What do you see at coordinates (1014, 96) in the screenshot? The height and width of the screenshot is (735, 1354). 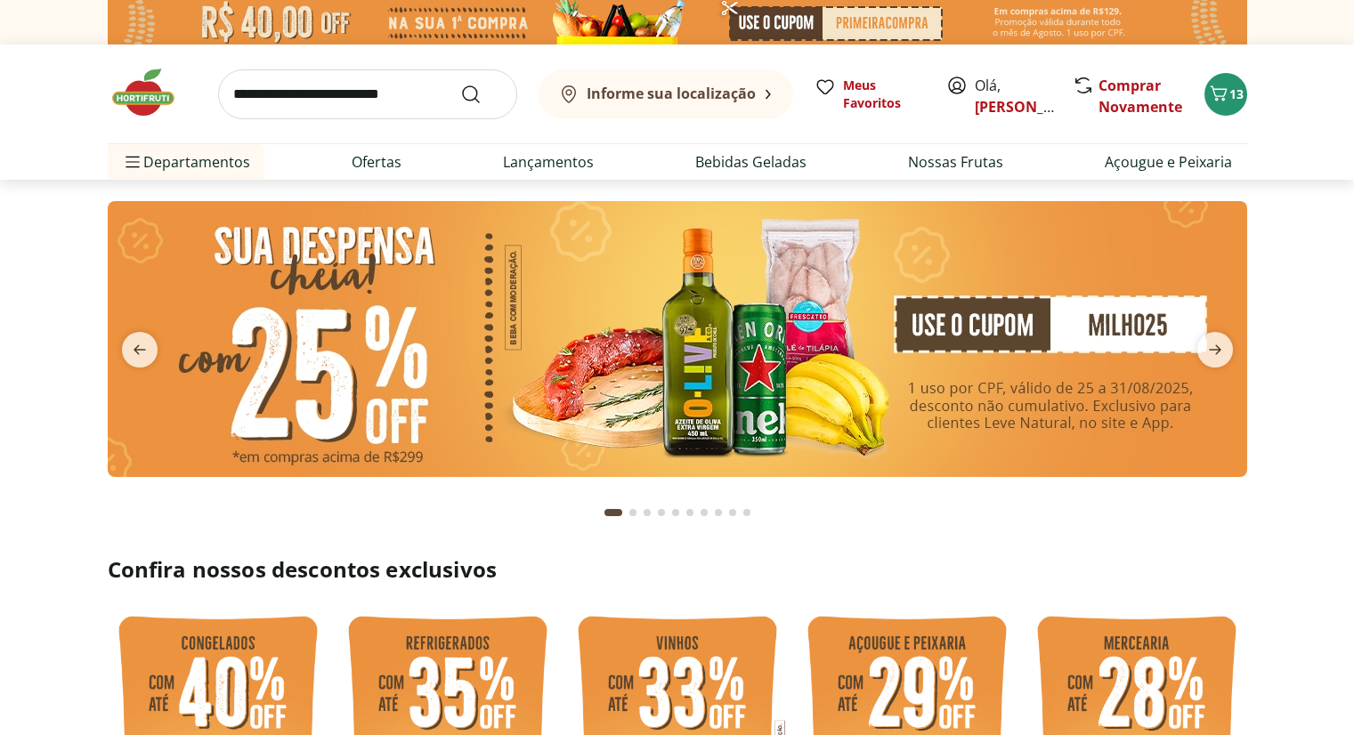 I see `span: Olá,` at bounding box center [1014, 96].